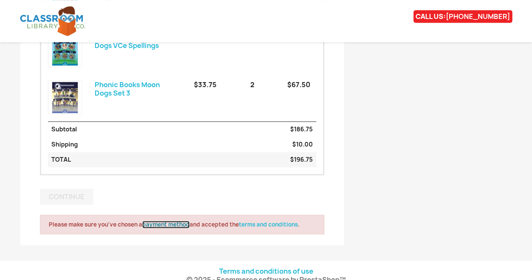 The width and height of the screenshot is (532, 280). What do you see at coordinates (253, 144) in the screenshot?
I see `td: $10.00` at bounding box center [253, 144].